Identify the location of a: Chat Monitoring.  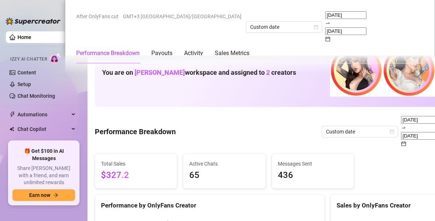
(36, 96).